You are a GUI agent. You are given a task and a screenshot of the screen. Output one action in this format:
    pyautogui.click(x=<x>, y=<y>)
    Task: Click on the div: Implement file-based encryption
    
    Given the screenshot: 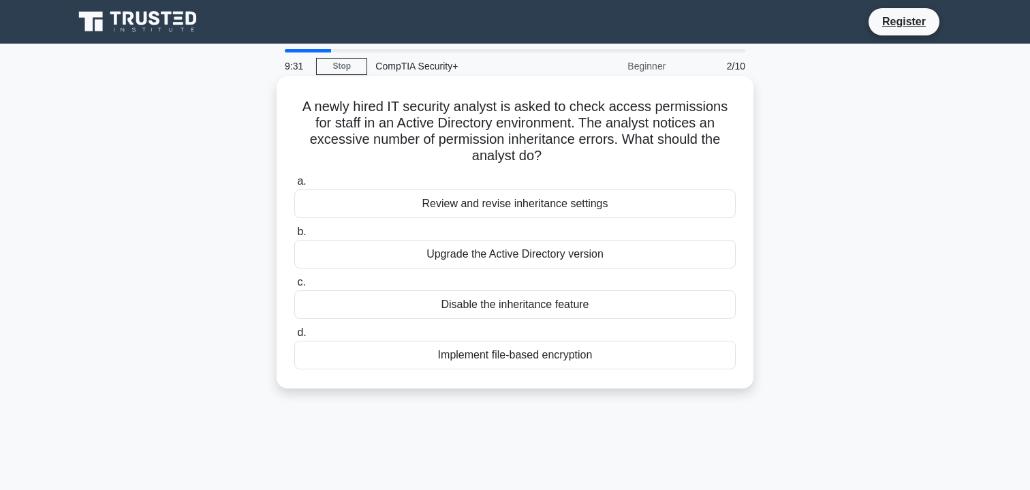 What is the action you would take?
    pyautogui.click(x=515, y=355)
    